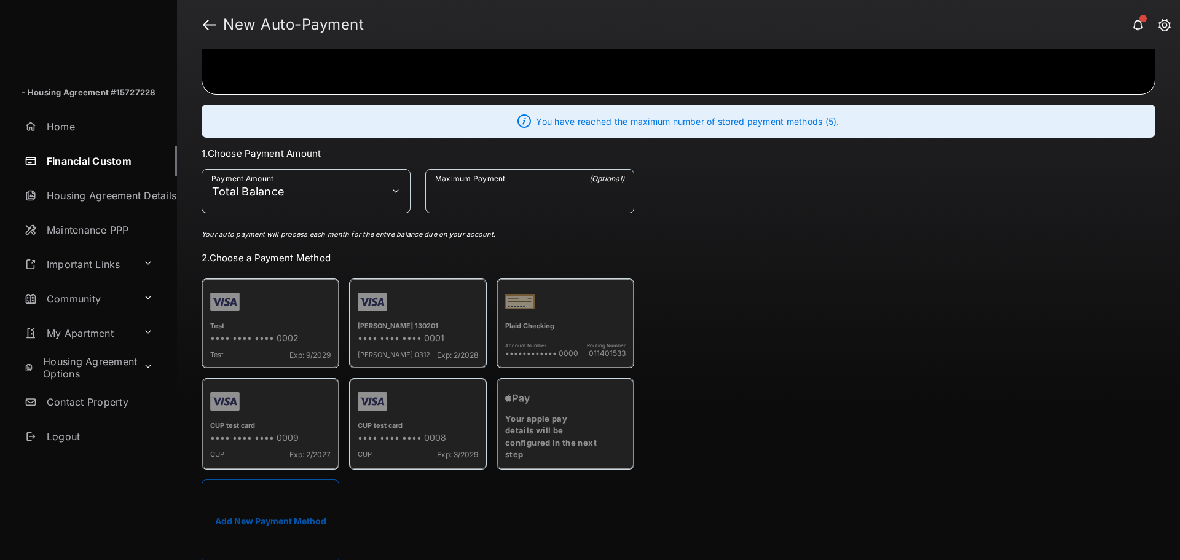 The image size is (1180, 560). I want to click on a: Maintenance PPP, so click(98, 230).